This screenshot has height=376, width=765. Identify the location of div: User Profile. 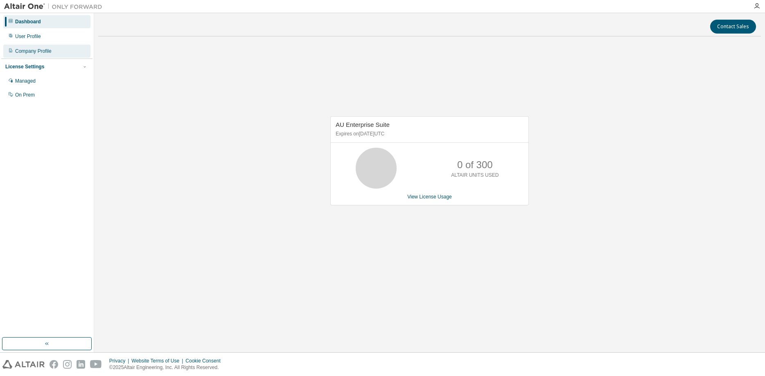
(28, 36).